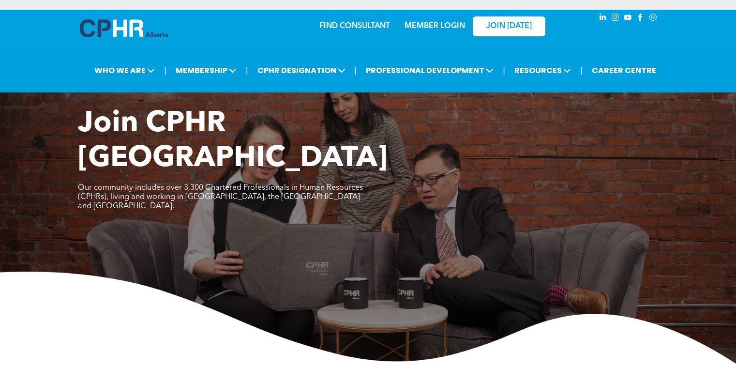 This screenshot has width=736, height=383. I want to click on a: FIND CONSULTANT, so click(355, 26).